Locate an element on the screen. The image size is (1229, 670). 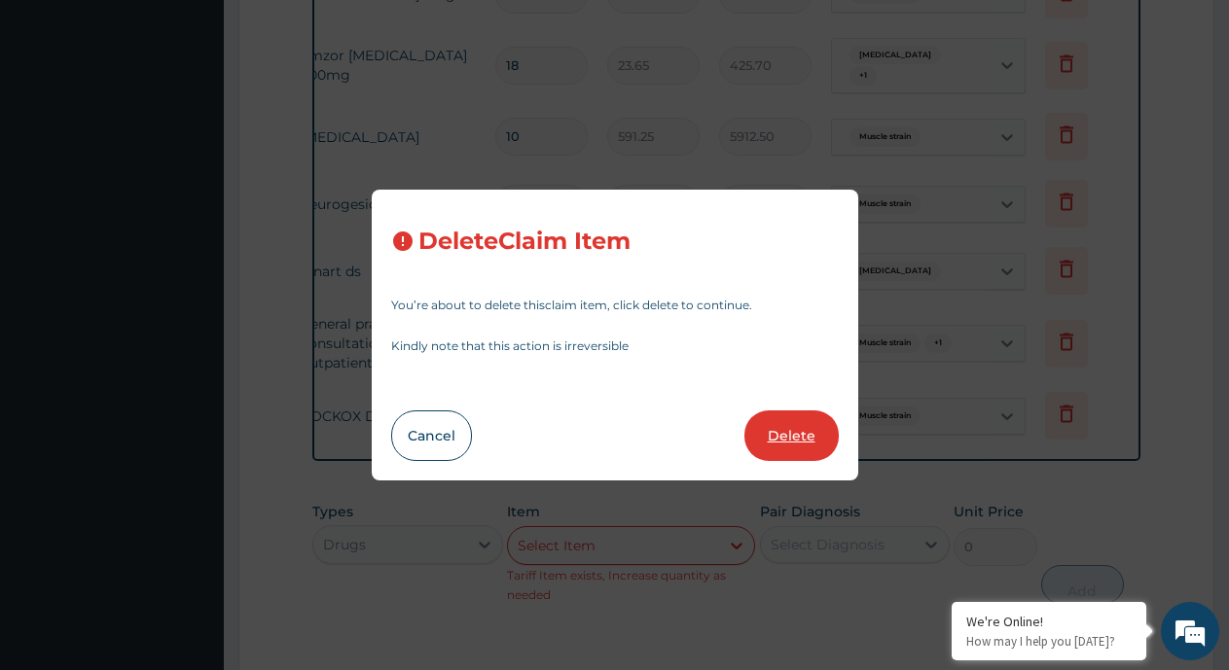
img: d_794563401_company_1708531726252_794563401 is located at coordinates (57, 122).